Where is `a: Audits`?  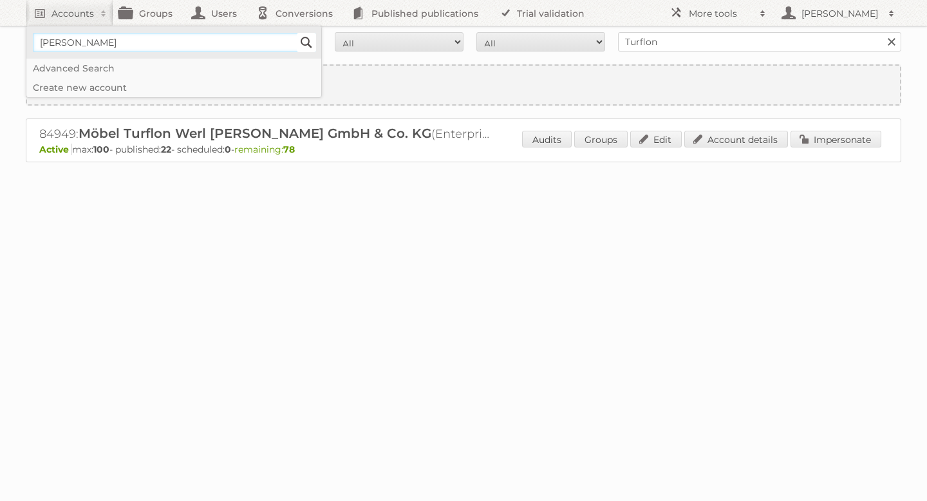 a: Audits is located at coordinates (547, 139).